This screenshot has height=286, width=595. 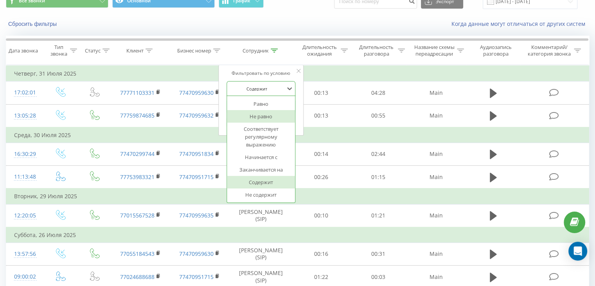 What do you see at coordinates (255, 50) in the screenshot?
I see `div: Сотрудник` at bounding box center [255, 50].